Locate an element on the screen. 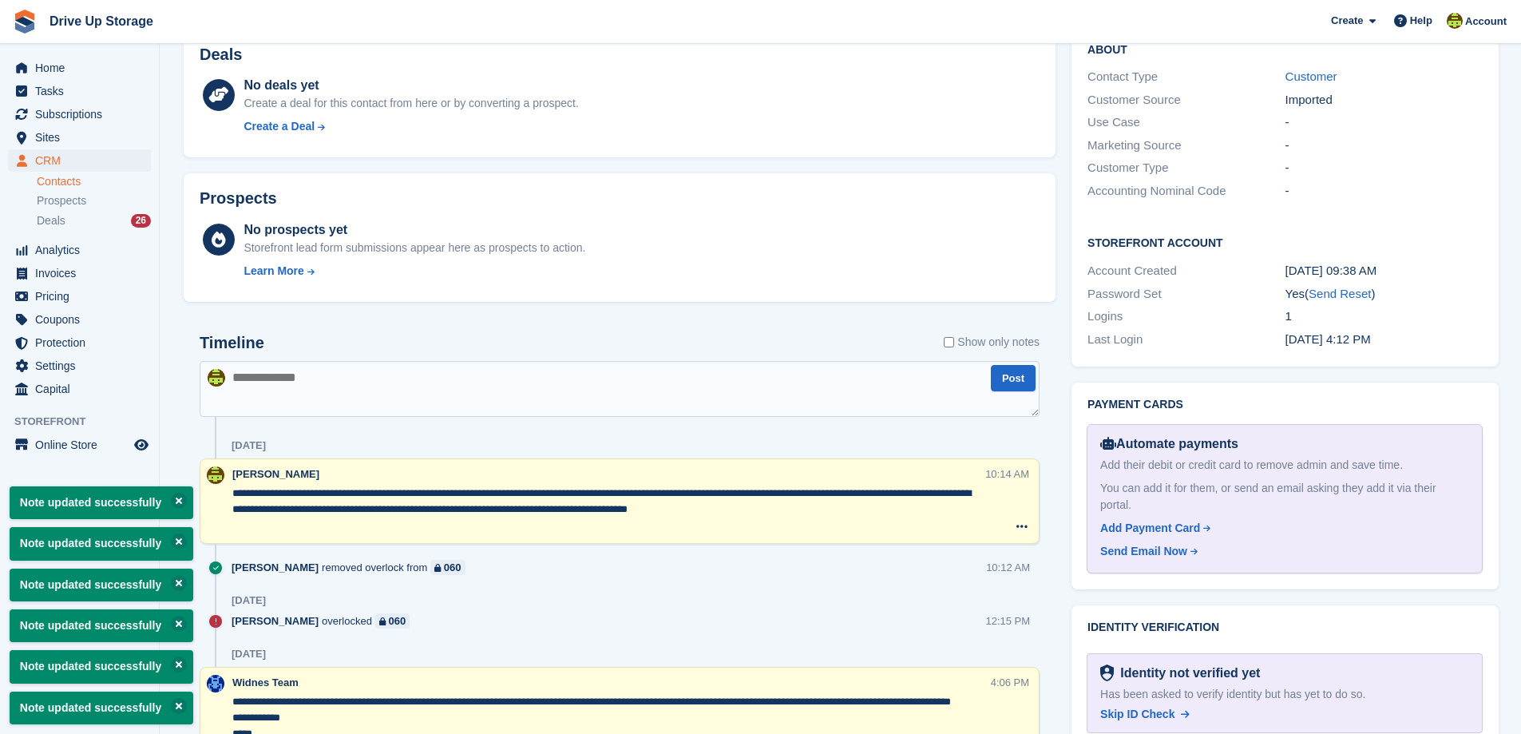 The height and width of the screenshot is (734, 1521). span: Deals is located at coordinates (51, 220).